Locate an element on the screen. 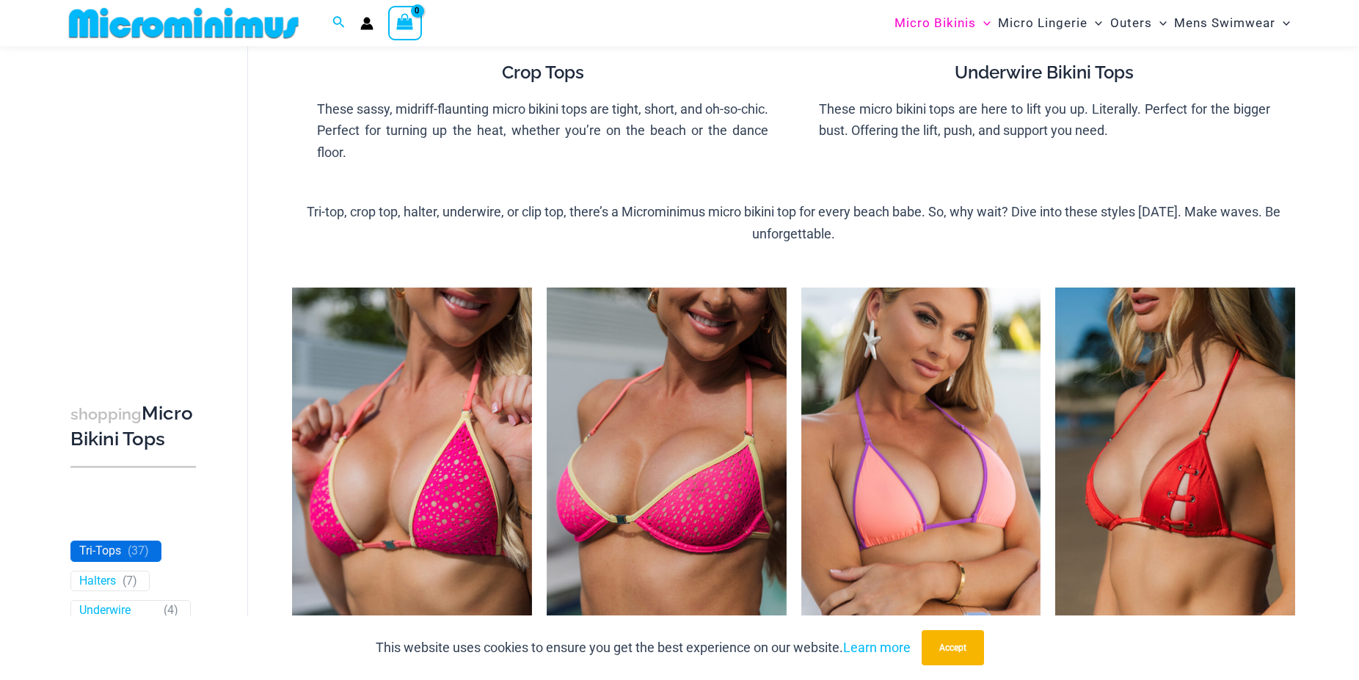  p: These micro bikini tops are here to lift you up. Literally. Perfect for the bigger bust. Offering... is located at coordinates (1044, 120).